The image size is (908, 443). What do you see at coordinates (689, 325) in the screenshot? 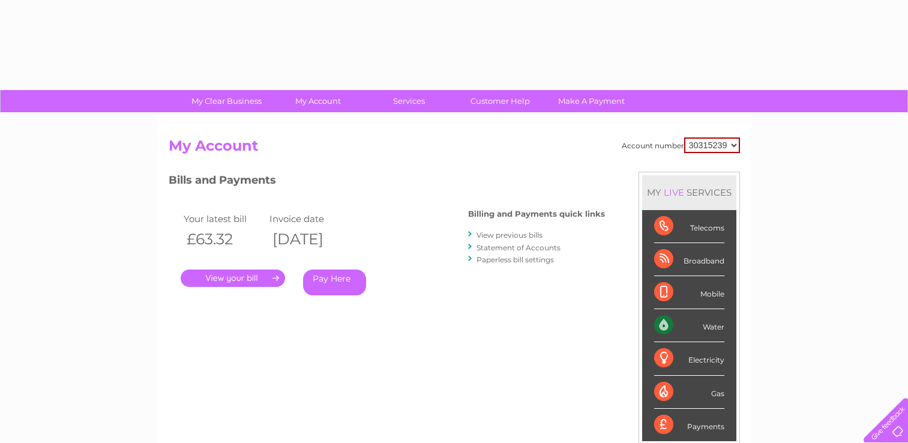
I see `div: Water` at bounding box center [689, 325].